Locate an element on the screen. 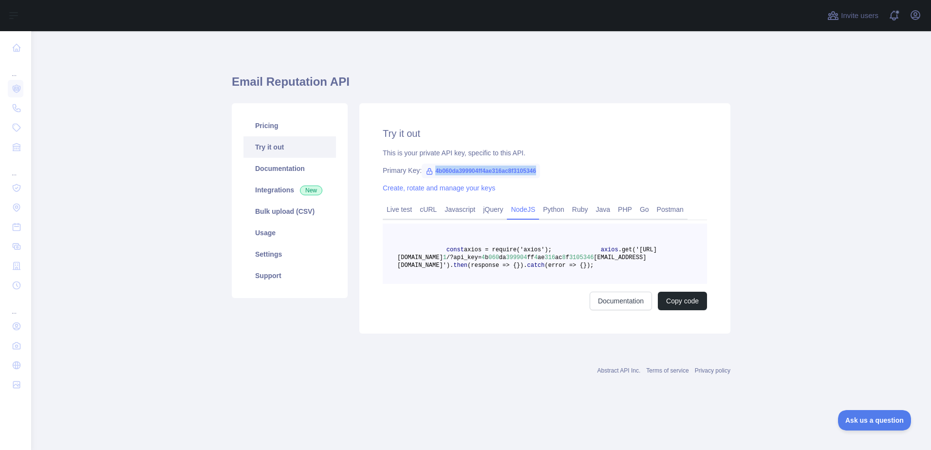 The width and height of the screenshot is (931, 450). a: Privacy policy is located at coordinates (712, 370).